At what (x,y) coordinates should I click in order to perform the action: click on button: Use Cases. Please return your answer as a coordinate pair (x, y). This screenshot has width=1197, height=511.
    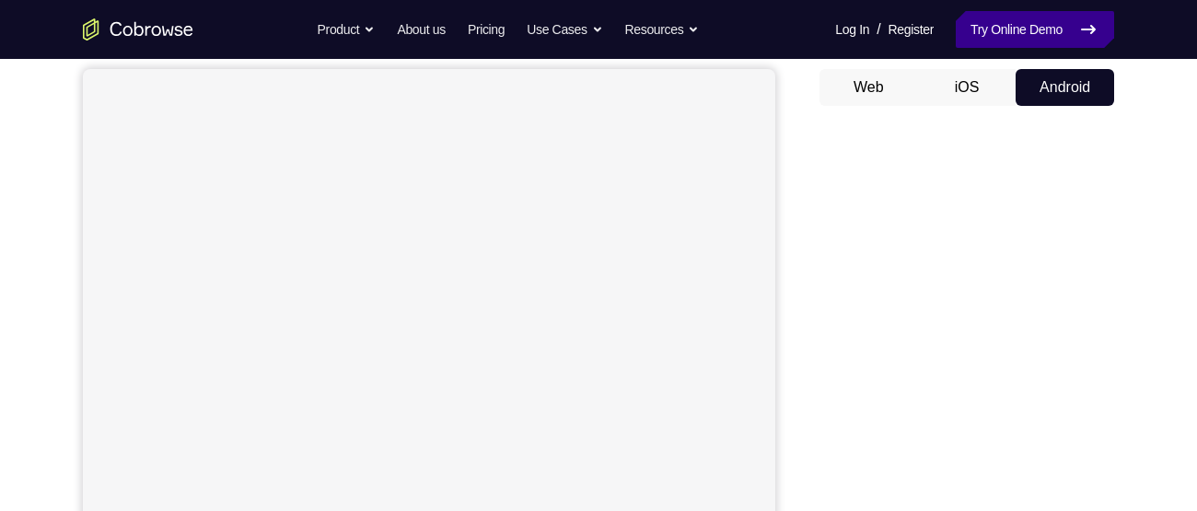
    Looking at the image, I should click on (564, 29).